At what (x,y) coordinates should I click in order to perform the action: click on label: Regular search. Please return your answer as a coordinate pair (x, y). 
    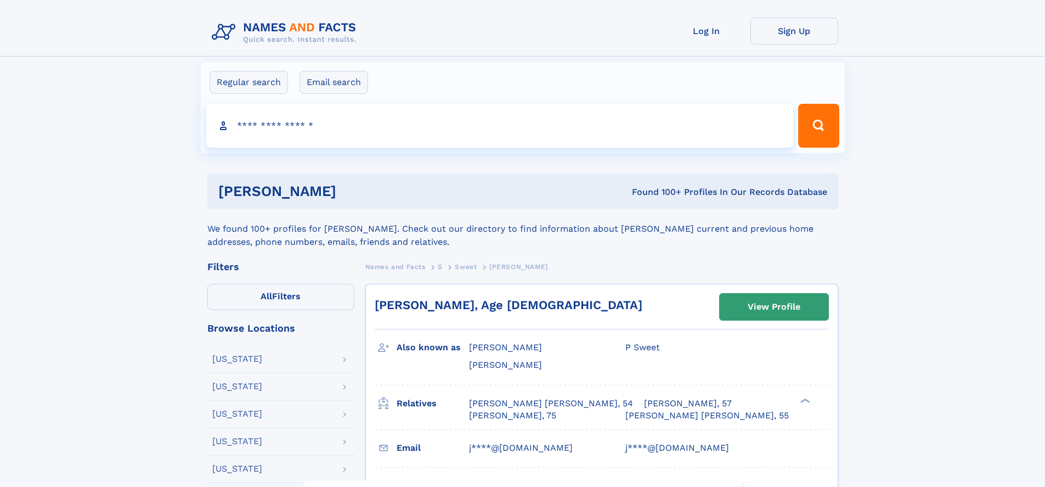
    Looking at the image, I should click on (249, 82).